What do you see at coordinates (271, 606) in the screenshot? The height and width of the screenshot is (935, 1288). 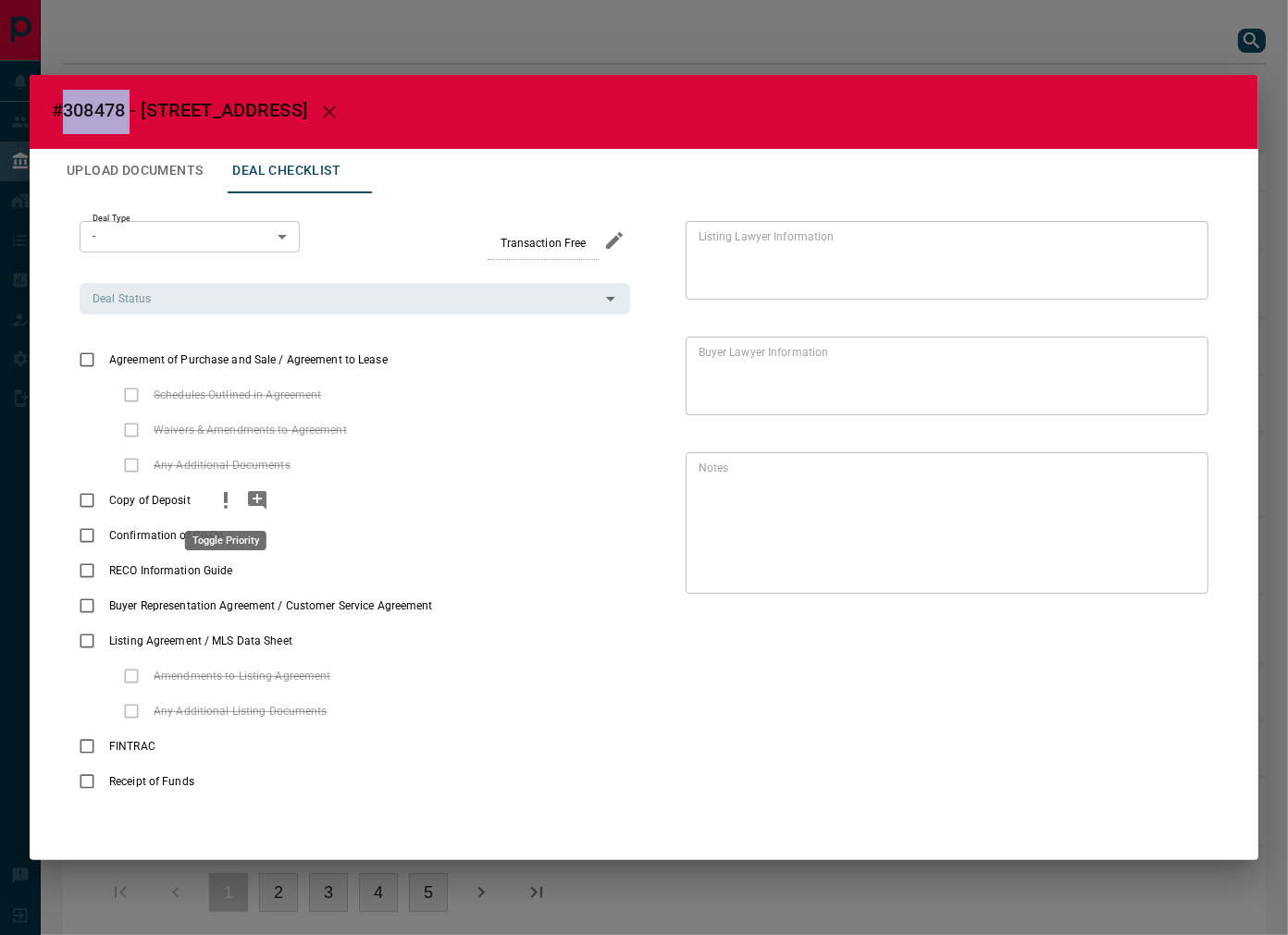 I see `span: Buyer Representation Agreement / Customer Service Agreement` at bounding box center [271, 606].